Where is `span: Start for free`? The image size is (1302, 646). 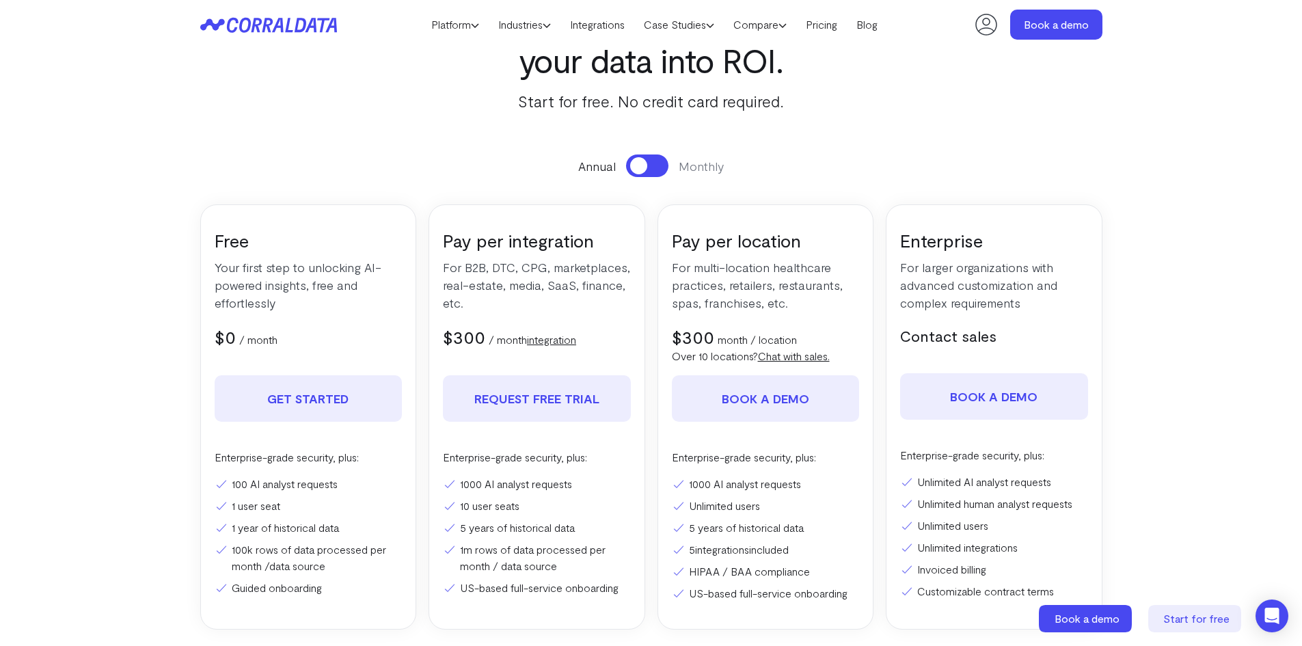 span: Start for free is located at coordinates (1196, 618).